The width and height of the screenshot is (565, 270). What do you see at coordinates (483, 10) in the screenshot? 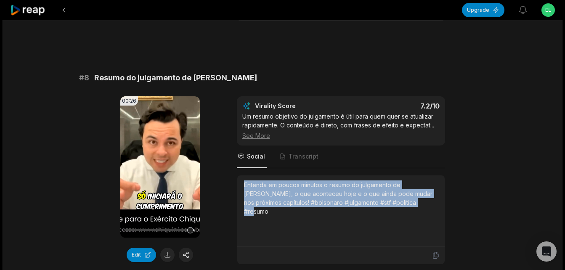
I see `button: Upgrade` at bounding box center [483, 10].